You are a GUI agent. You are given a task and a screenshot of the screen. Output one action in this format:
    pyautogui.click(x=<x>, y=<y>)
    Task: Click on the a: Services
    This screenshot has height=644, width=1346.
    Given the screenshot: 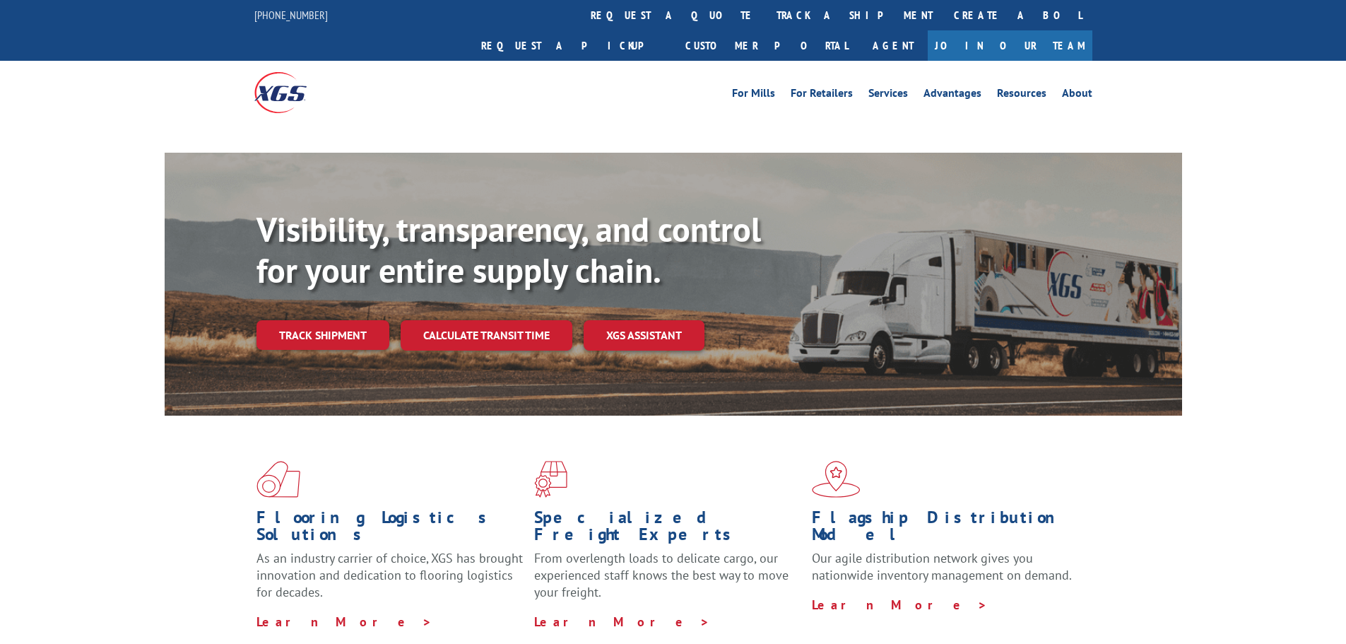 What is the action you would take?
    pyautogui.click(x=888, y=95)
    